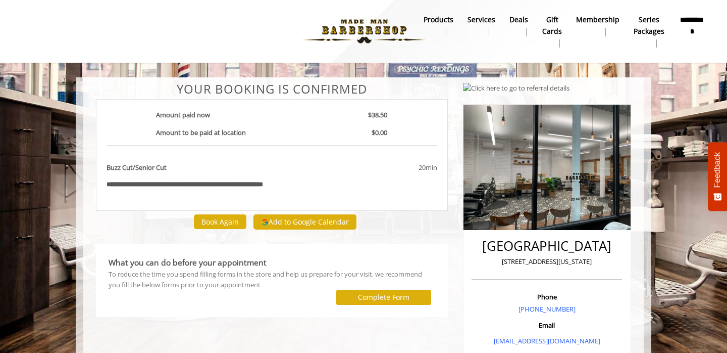 The image size is (727, 353). What do you see at coordinates (438, 20) in the screenshot?
I see `b: products` at bounding box center [438, 20].